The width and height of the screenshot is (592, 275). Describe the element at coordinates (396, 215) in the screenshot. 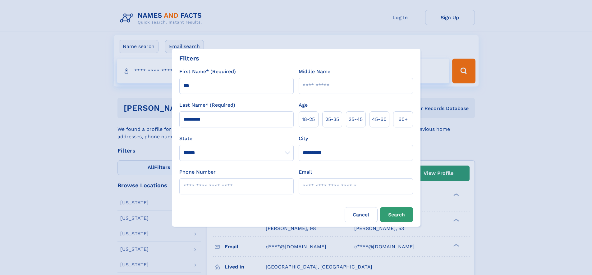

I see `button: Search` at that location.